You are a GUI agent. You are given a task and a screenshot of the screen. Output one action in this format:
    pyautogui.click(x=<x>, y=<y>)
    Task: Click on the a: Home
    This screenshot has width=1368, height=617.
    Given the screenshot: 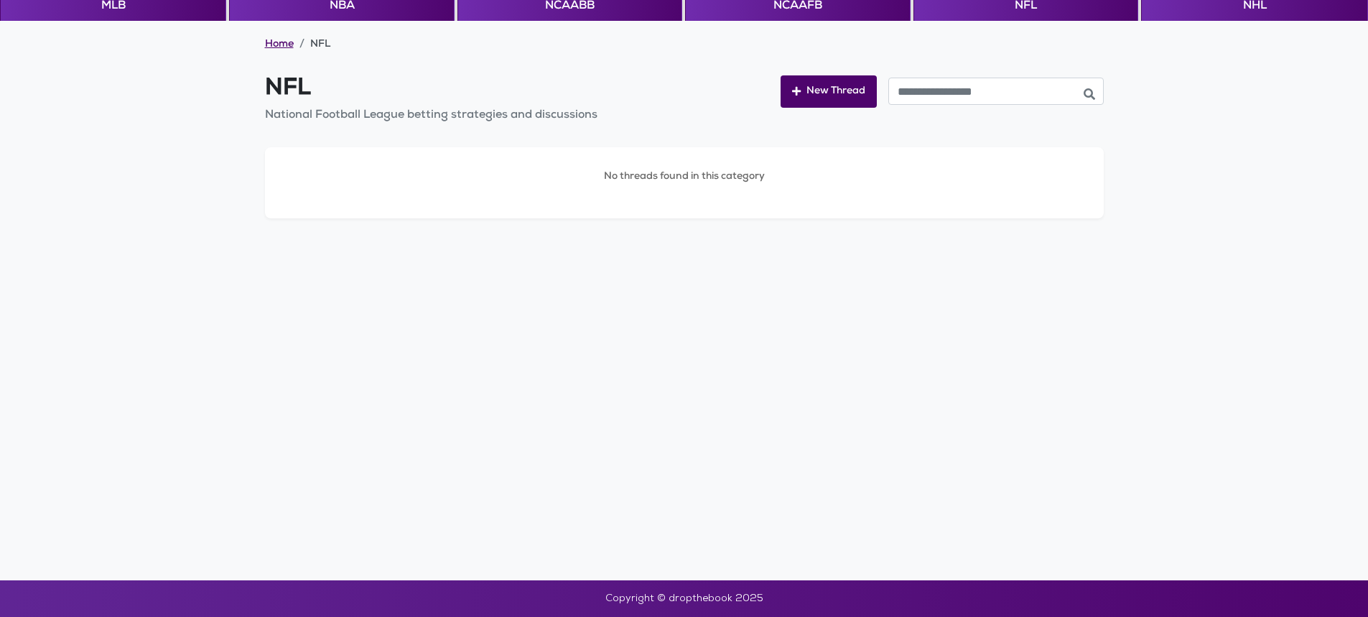 What is the action you would take?
    pyautogui.click(x=279, y=45)
    